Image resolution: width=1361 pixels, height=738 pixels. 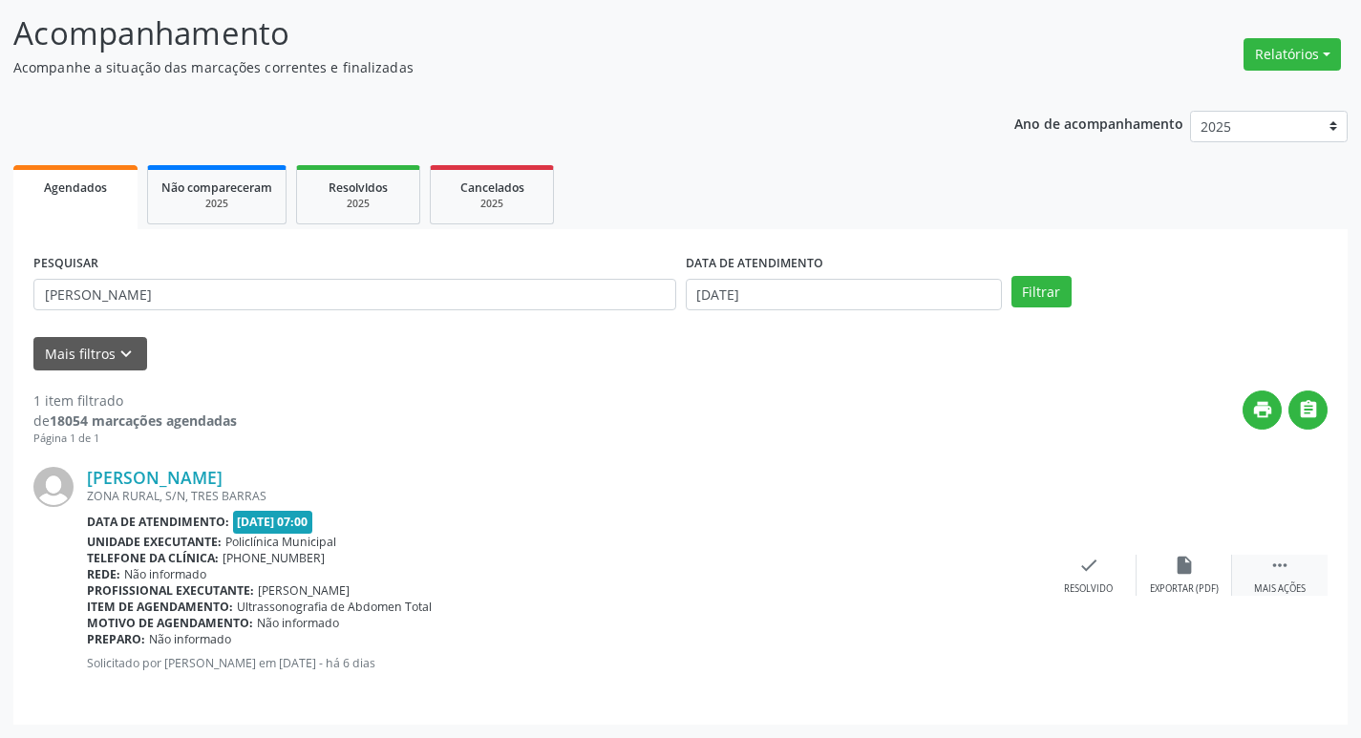 What do you see at coordinates (143, 420) in the screenshot?
I see `strong: 18054 marcações agendadas` at bounding box center [143, 420].